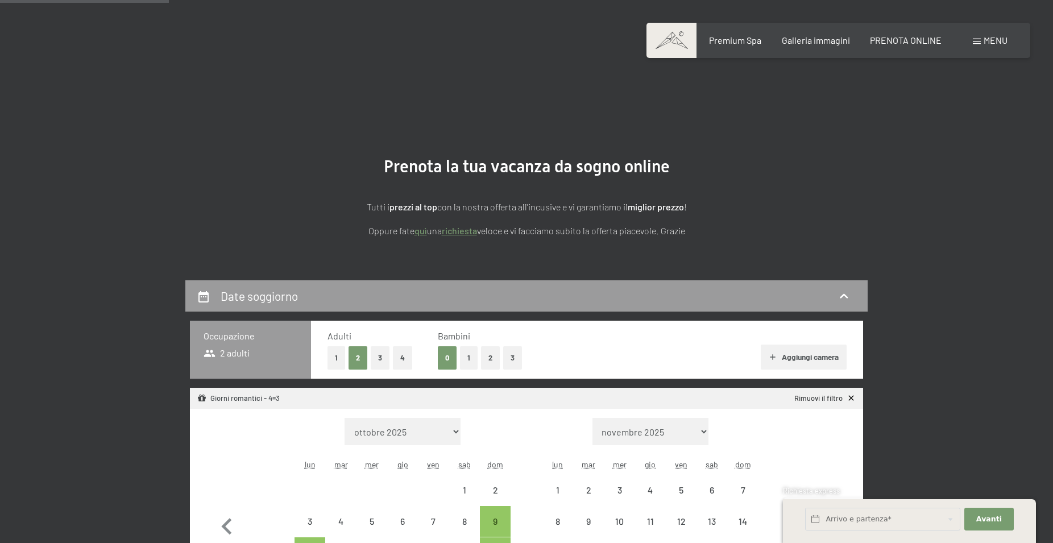 This screenshot has width=1053, height=543. What do you see at coordinates (989, 519) in the screenshot?
I see `button: Avanti` at bounding box center [989, 519].